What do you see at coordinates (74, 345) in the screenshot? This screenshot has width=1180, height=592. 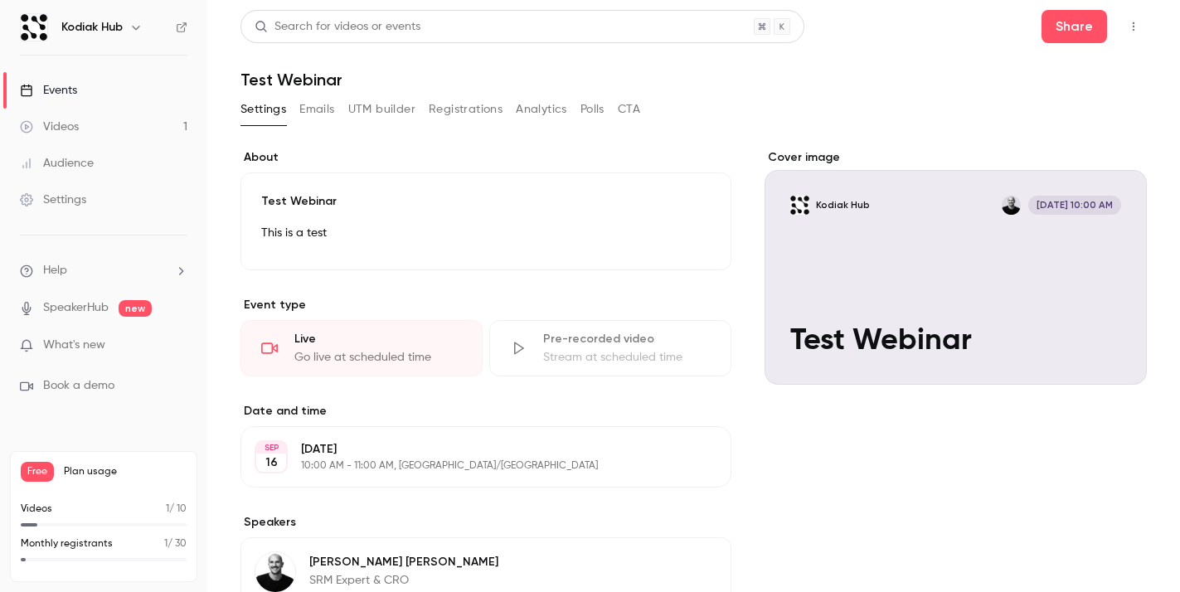 I see `span: What's new` at bounding box center [74, 345].